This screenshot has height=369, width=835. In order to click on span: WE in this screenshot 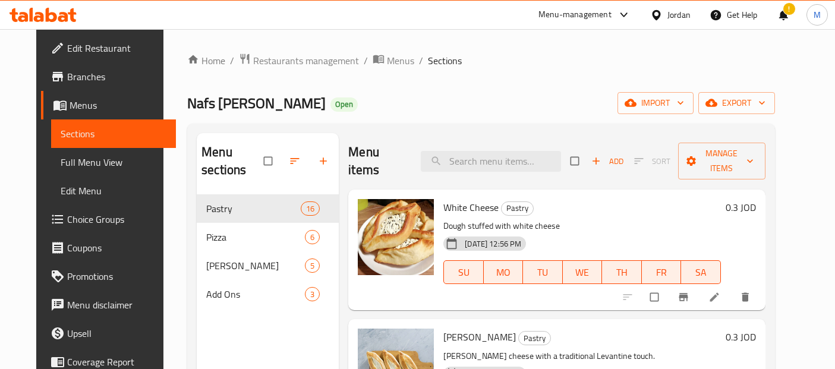, I will do `click(583, 272)`.